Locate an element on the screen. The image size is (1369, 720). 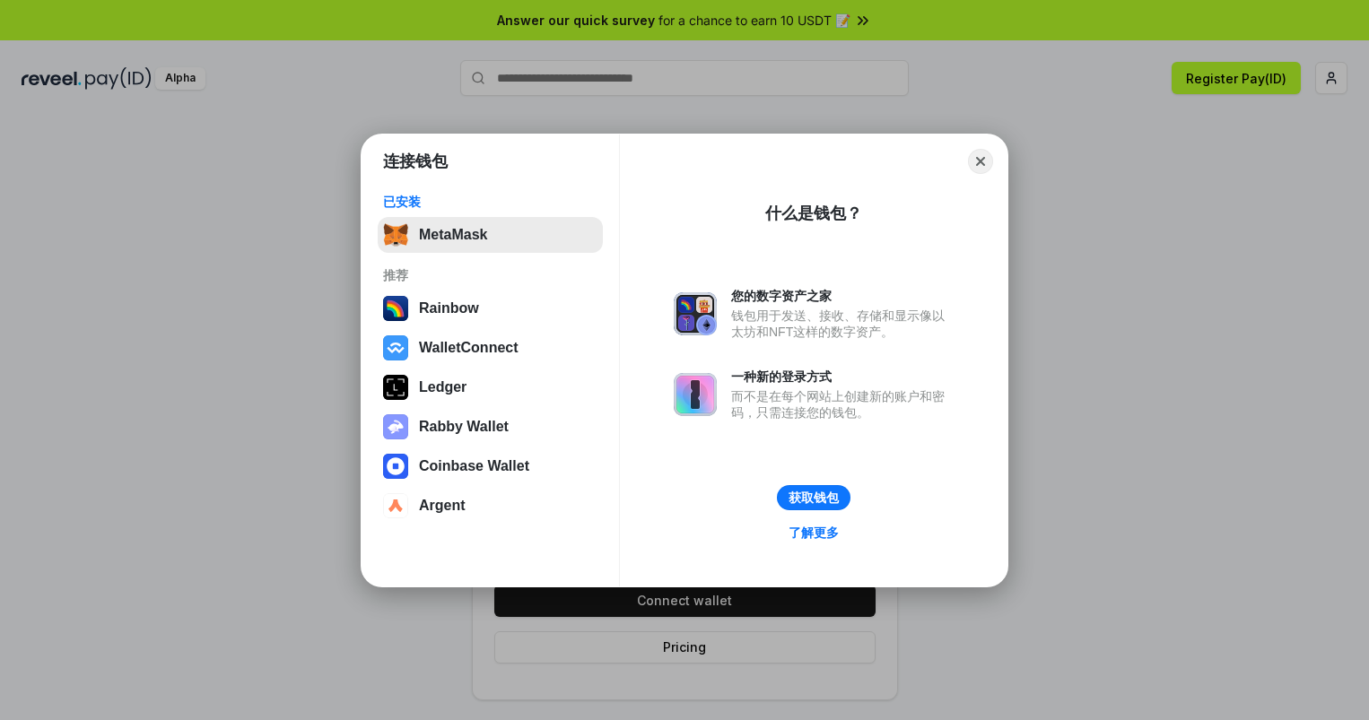
button: Close is located at coordinates (980, 161).